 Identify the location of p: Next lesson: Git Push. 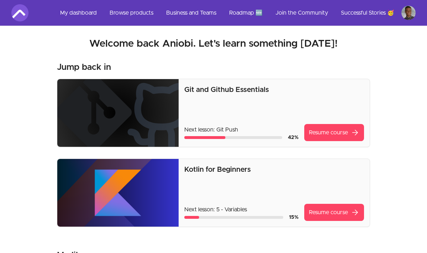
(241, 129).